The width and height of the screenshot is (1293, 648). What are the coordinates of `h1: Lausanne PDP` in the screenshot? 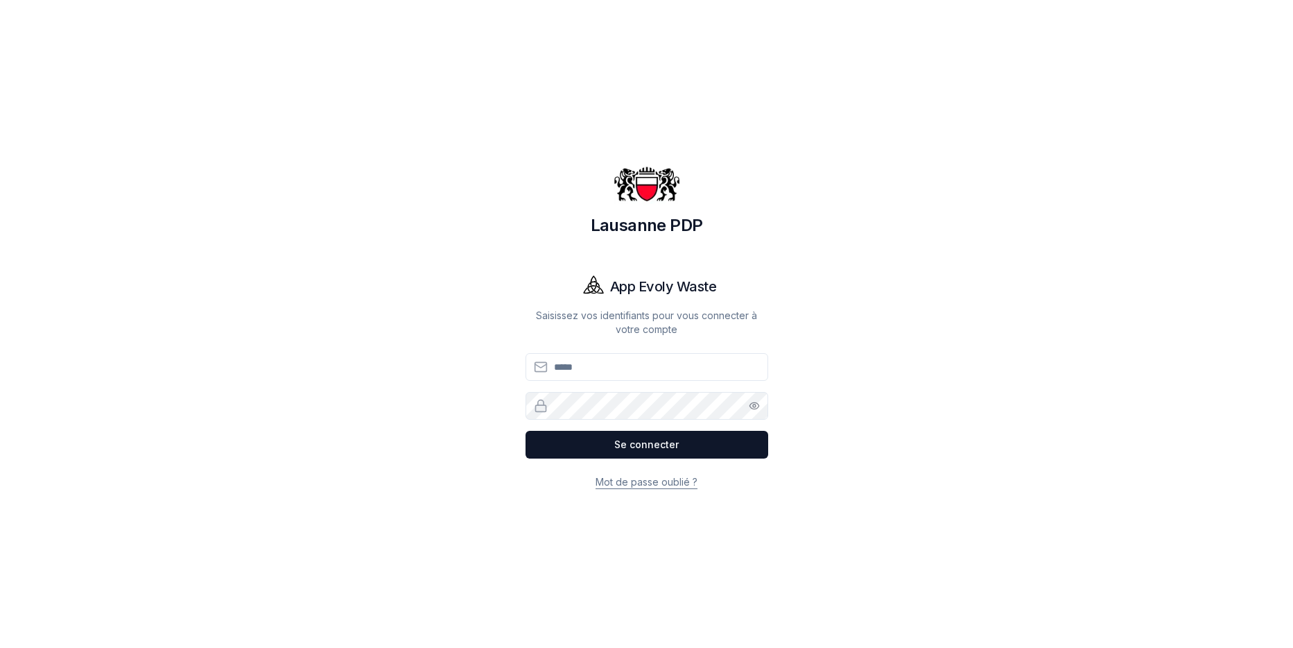 It's located at (647, 225).